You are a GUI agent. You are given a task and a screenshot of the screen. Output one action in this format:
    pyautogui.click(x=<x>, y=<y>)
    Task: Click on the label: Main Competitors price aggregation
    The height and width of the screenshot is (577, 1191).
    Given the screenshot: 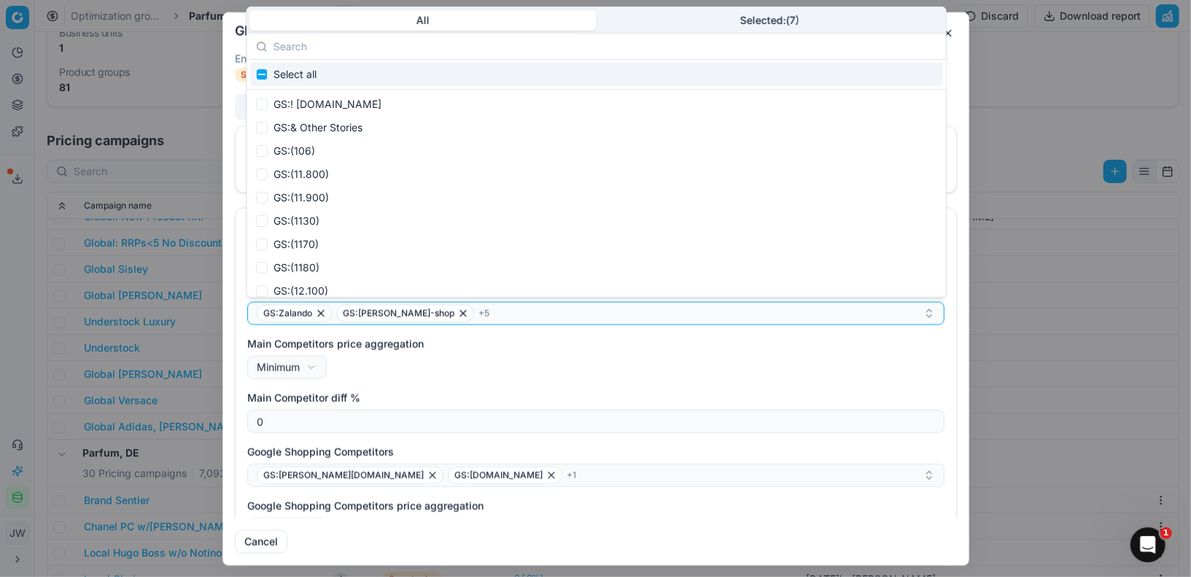 What is the action you would take?
    pyautogui.click(x=596, y=343)
    